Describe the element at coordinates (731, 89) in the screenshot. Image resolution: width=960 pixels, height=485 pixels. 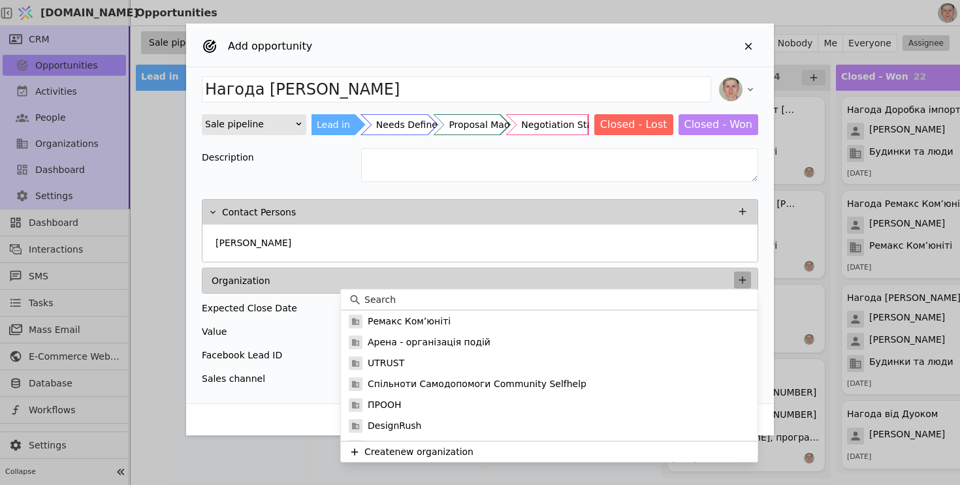
I see `img: РS` at that location.